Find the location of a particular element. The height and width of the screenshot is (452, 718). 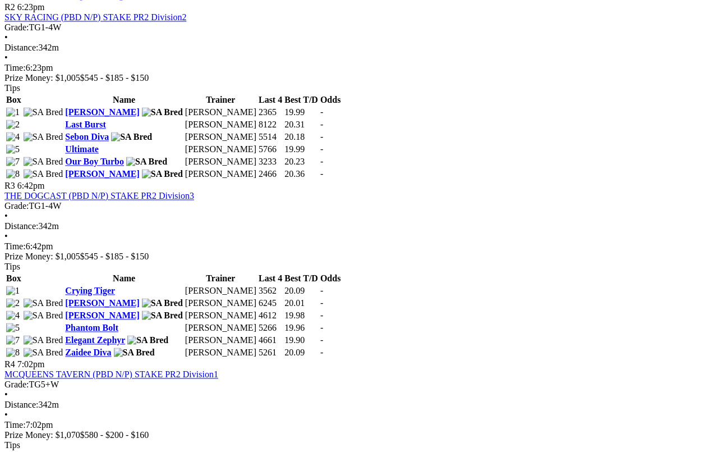

img: 1 is located at coordinates (13, 112).